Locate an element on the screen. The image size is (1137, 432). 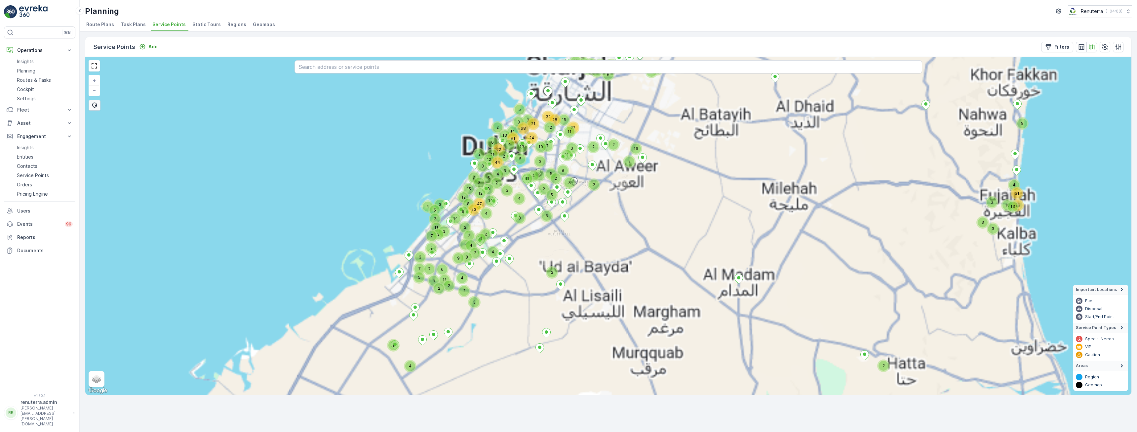
a: Reports is located at coordinates (40, 237).